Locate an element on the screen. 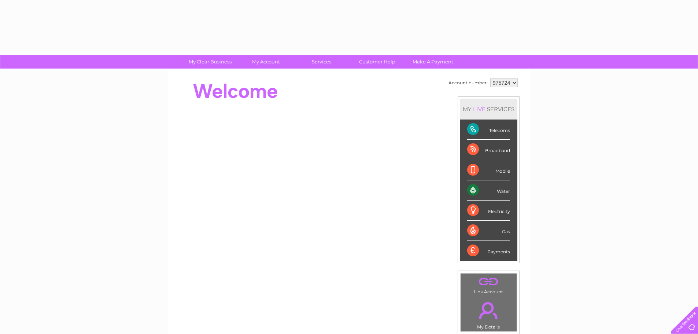 The image size is (698, 334). a: My Account is located at coordinates (266, 62).